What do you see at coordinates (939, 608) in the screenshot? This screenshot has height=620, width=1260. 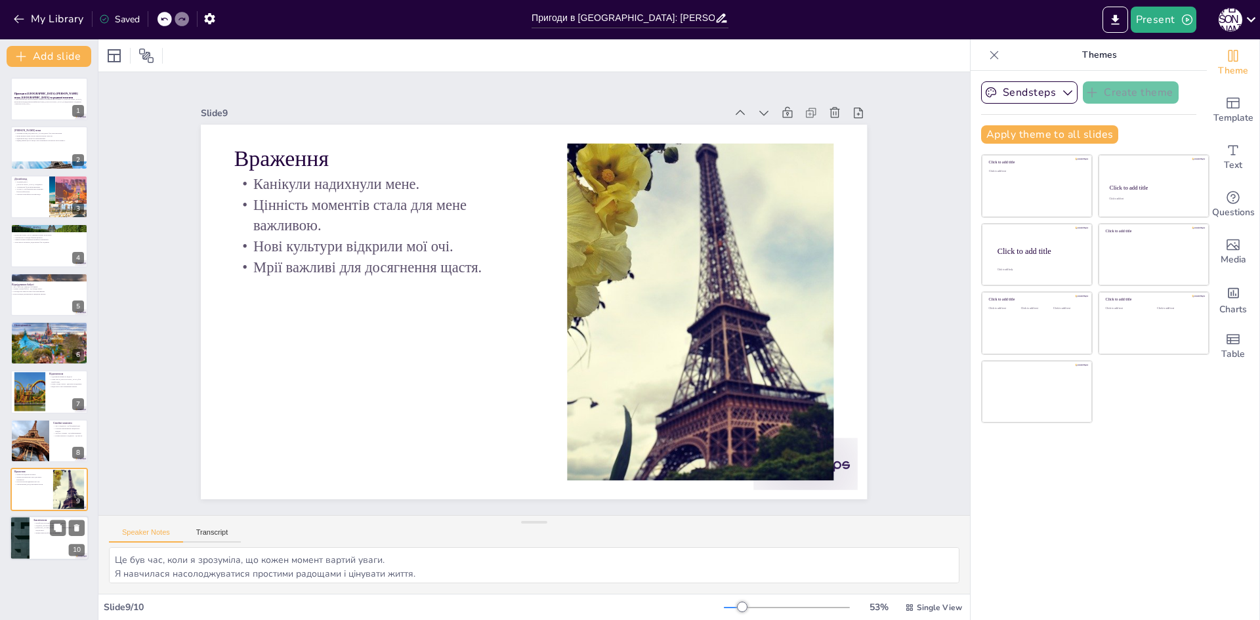 I see `span: Single View` at bounding box center [939, 608].